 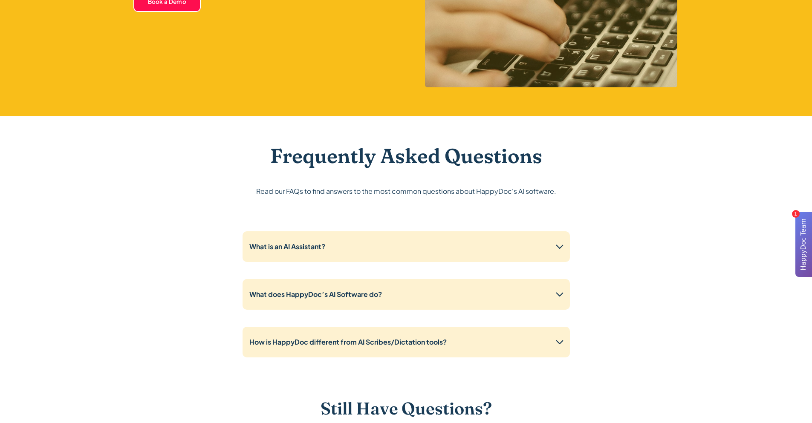 What do you see at coordinates (315, 294) in the screenshot?
I see `strong: What does HappyDoc’s AI Software do?` at bounding box center [315, 294].